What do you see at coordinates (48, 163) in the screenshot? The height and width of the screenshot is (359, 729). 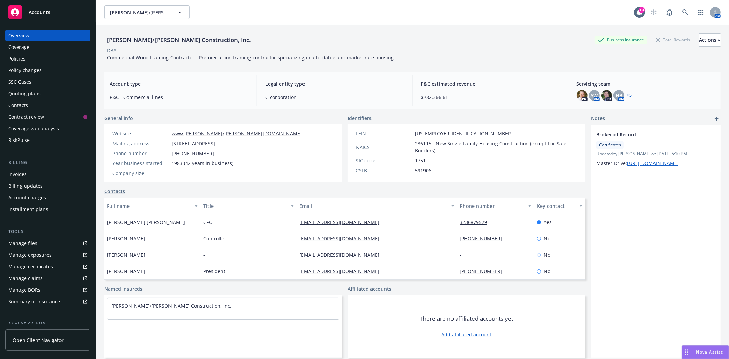 I see `div: Billing` at bounding box center [48, 163].